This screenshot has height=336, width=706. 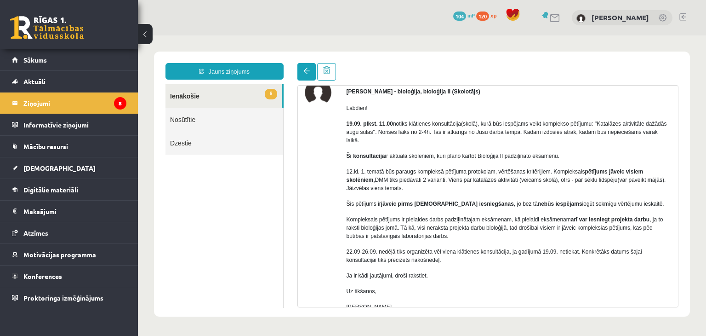 I want to click on p: ir aktuāla skolēniem, kuri plāno kārtot Bioloģija II padziļināto eksāmenu., so click(x=371, y=121).